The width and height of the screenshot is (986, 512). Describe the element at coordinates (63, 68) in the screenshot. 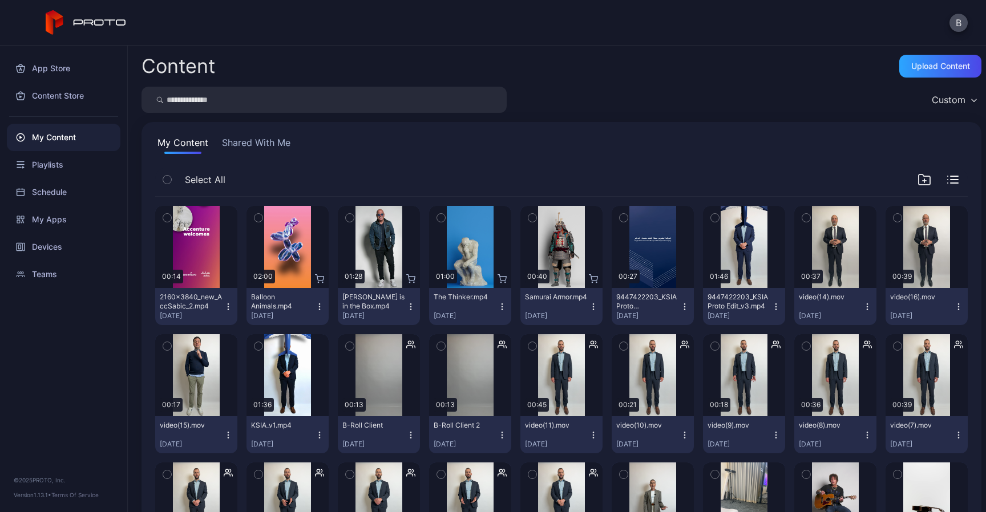

I see `a: App Store` at that location.